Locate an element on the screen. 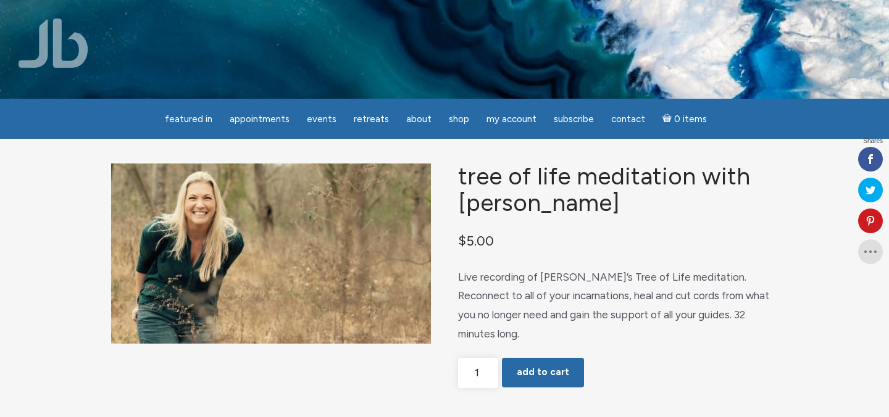  a: Events is located at coordinates (322, 119).